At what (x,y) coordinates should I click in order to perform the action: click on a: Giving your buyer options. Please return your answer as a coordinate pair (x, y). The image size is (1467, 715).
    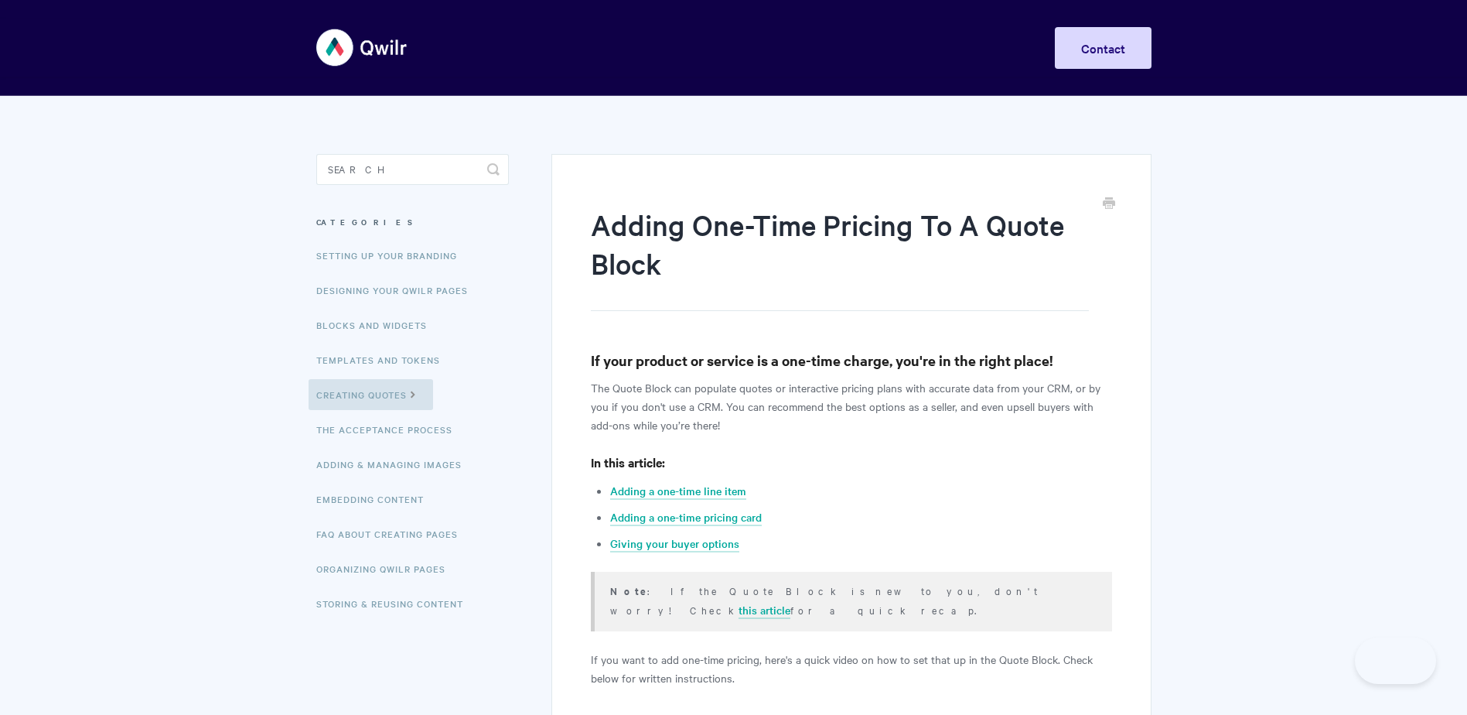
    Looking at the image, I should click on (674, 544).